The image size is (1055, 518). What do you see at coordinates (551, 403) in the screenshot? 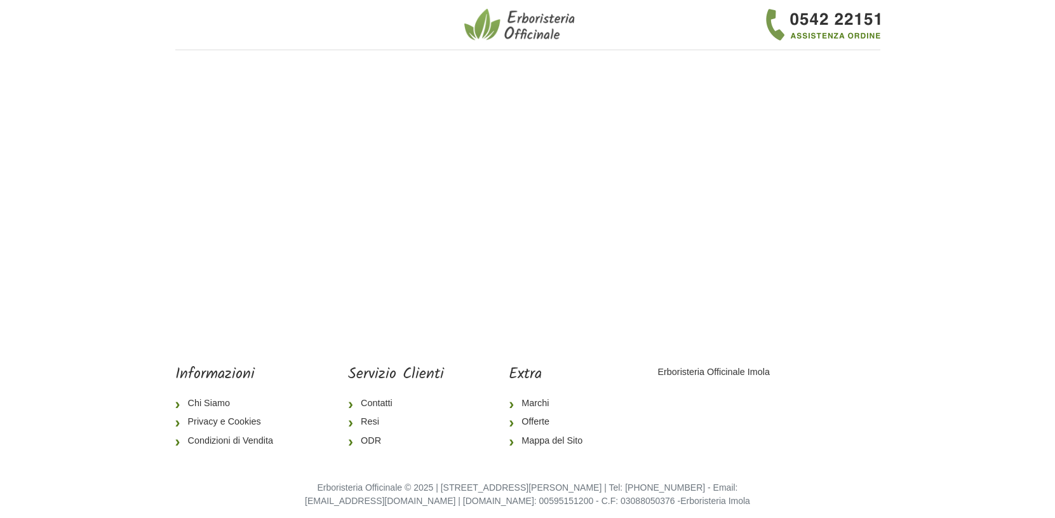
I see `a: Marchi` at bounding box center [551, 403].